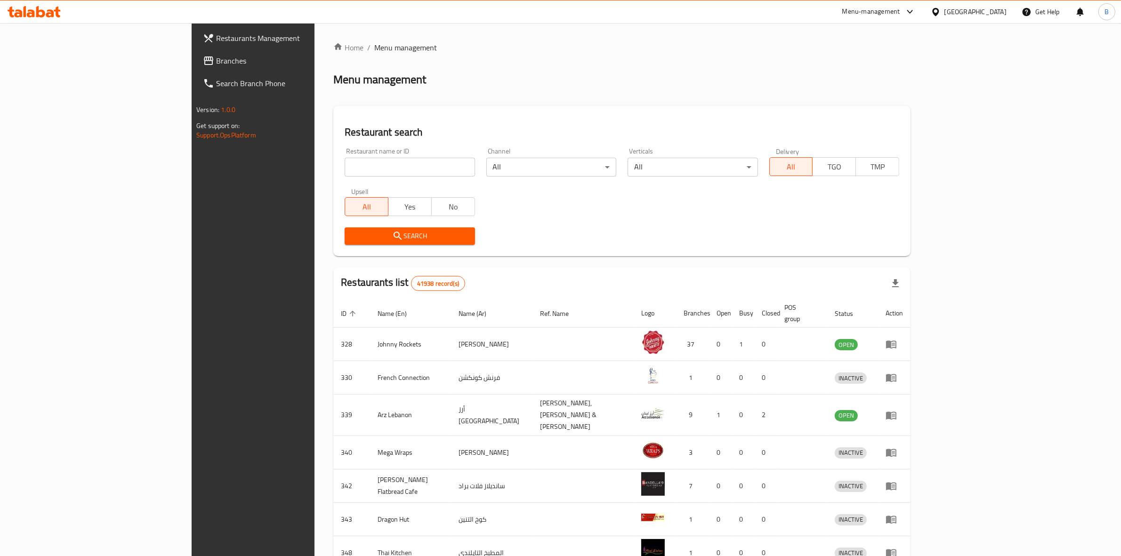  Describe the element at coordinates (453, 207) in the screenshot. I see `button: No` at that location.